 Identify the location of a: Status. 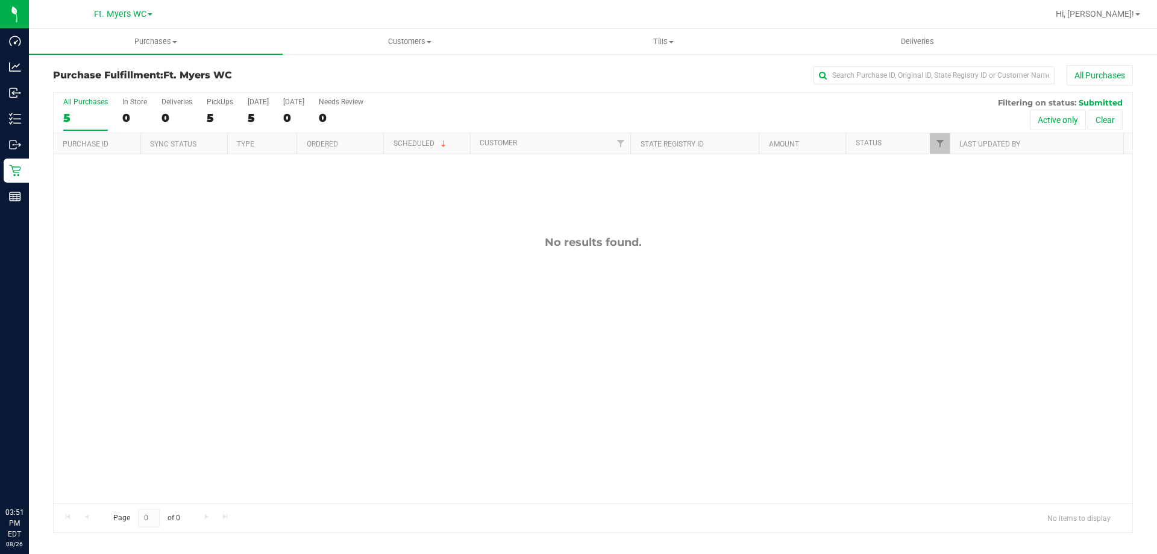
(868, 143).